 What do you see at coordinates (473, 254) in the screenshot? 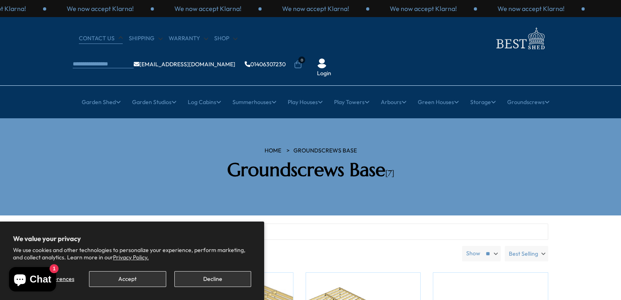
I see `label: Show` at bounding box center [473, 254].